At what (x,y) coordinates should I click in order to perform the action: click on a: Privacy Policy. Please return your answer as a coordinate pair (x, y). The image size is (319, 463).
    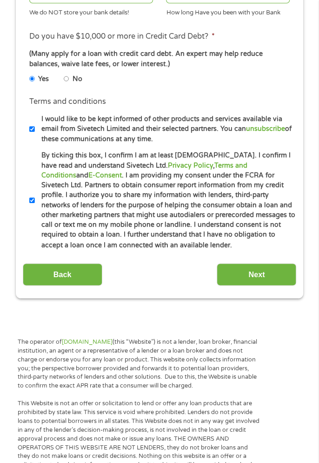
    Looking at the image, I should click on (190, 165).